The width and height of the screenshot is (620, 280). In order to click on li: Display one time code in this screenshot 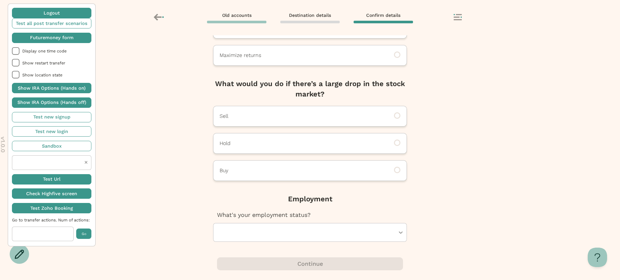, I will do `click(52, 51)`.